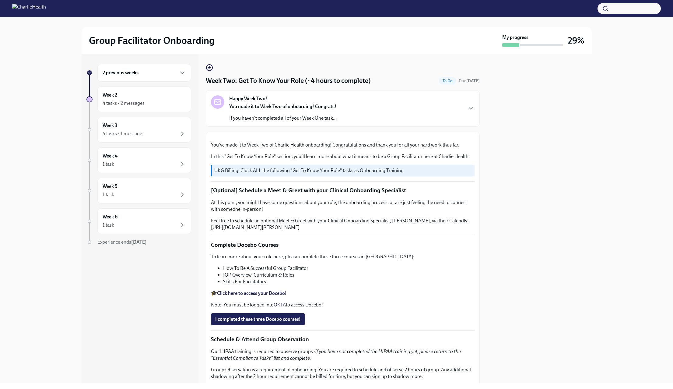 The image size is (673, 389). What do you see at coordinates (576, 40) in the screenshot?
I see `h3: 29%` at bounding box center [576, 40].